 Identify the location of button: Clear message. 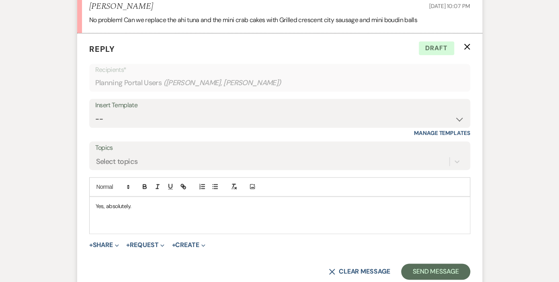
(359, 272).